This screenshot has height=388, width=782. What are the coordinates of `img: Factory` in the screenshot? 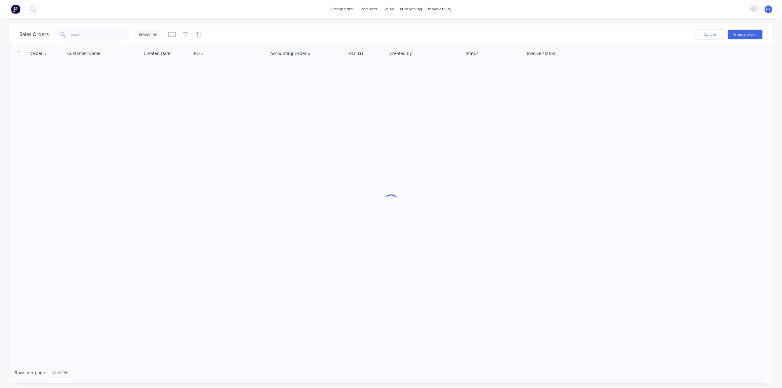 It's located at (16, 9).